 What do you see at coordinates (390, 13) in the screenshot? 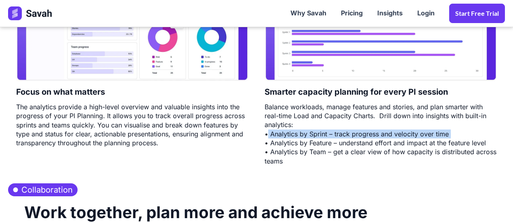
I see `a: Insights` at bounding box center [390, 13].